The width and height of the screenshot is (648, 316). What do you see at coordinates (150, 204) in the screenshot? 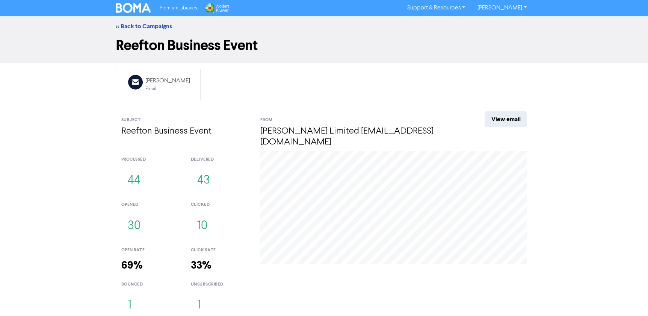
I see `div: opened` at bounding box center [150, 204].